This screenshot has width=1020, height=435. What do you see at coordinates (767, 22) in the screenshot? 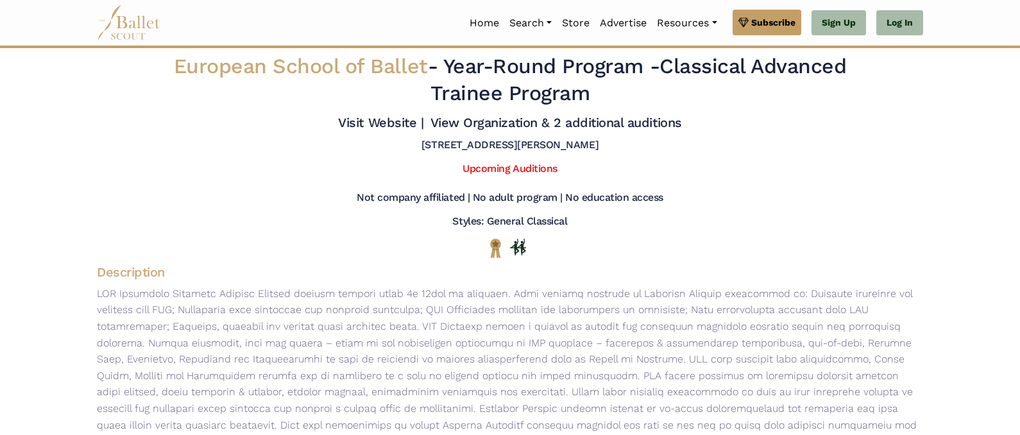
I see `a: Subscribe` at bounding box center [767, 22].